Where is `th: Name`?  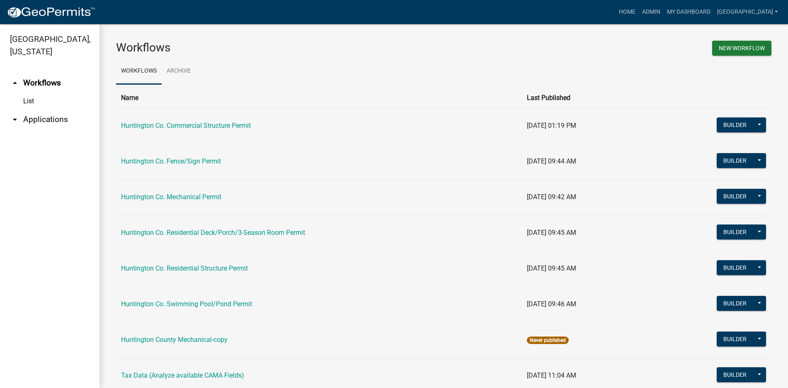
th: Name is located at coordinates (319, 97).